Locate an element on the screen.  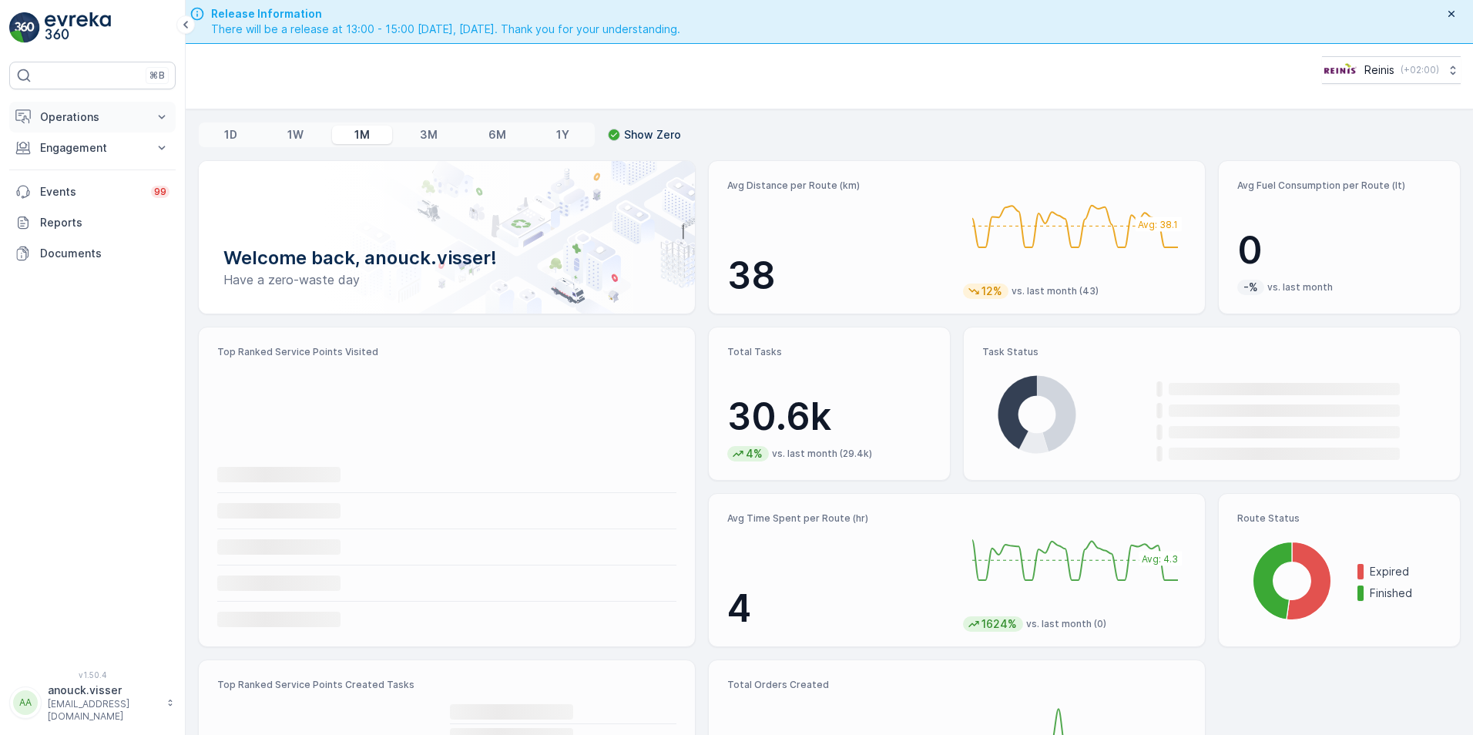
div: AA is located at coordinates (25, 703).